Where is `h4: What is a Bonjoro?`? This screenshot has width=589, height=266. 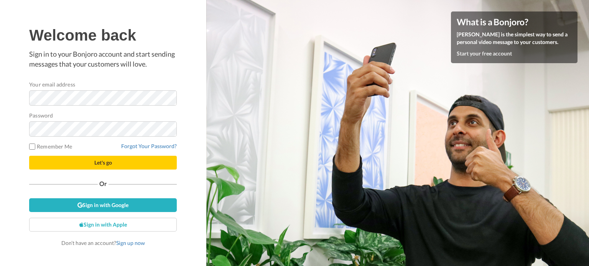
h4: What is a Bonjoro? is located at coordinates (514, 22).